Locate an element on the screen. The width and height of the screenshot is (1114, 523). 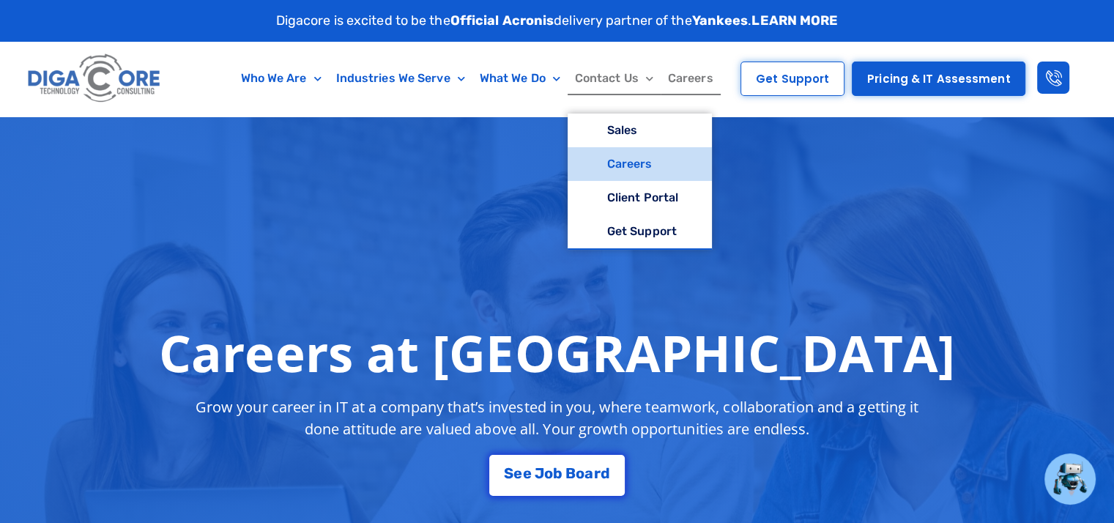
p: Digacore is excited to be the delivery partner of the . is located at coordinates (558, 21).